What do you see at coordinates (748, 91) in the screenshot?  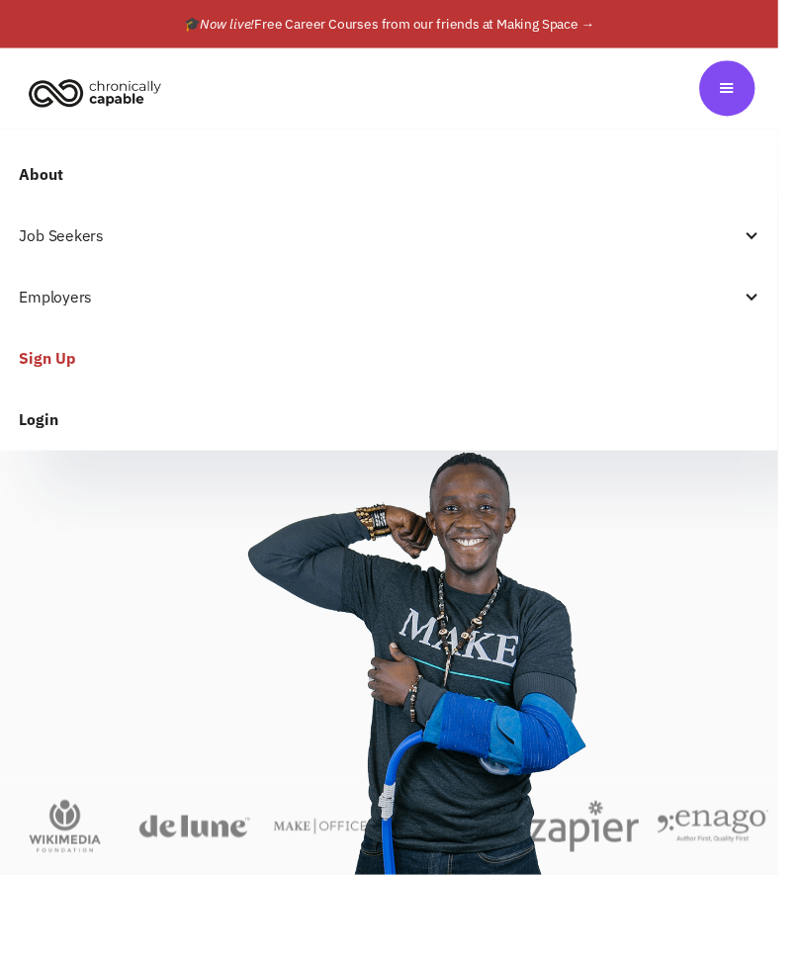 I see `div: menu` at bounding box center [748, 91].